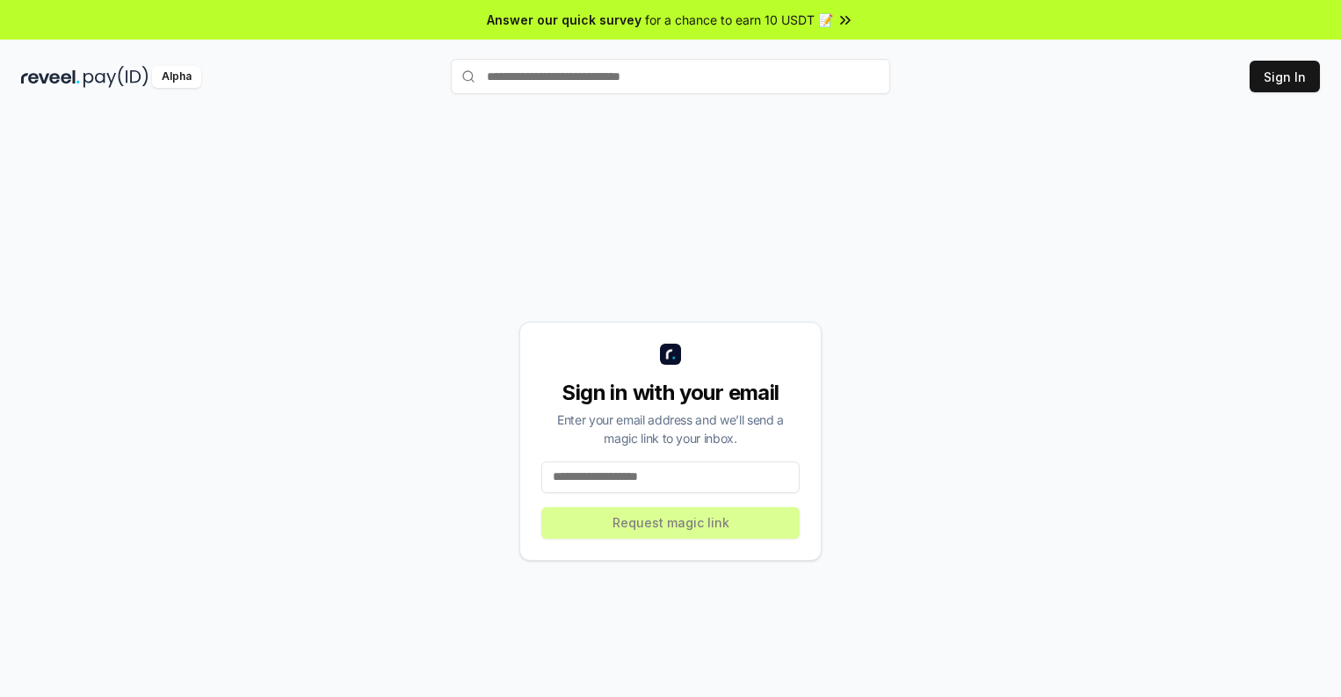 The image size is (1341, 697). Describe the element at coordinates (564, 19) in the screenshot. I see `span: Answer our quick survey` at that location.